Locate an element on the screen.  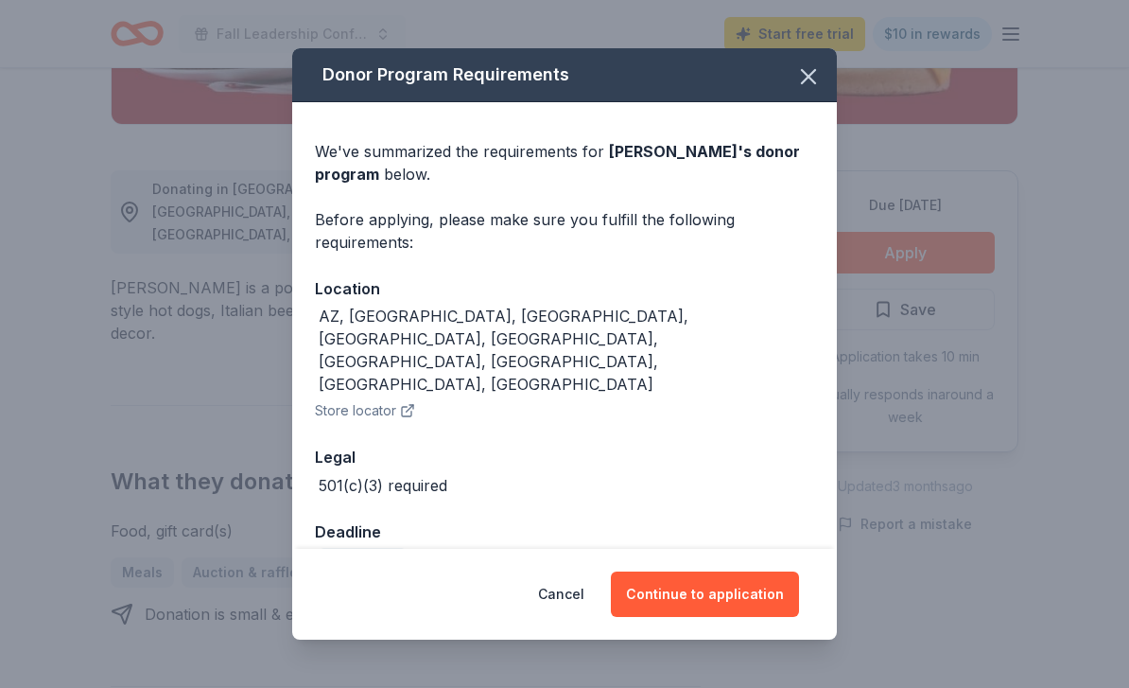
button: Cancel is located at coordinates (561, 594).